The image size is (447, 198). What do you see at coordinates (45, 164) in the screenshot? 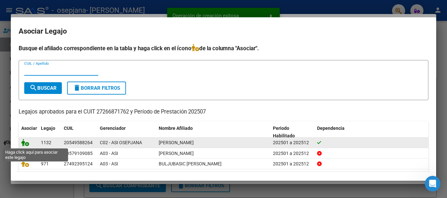
I see `span: 971` at bounding box center [45, 164].